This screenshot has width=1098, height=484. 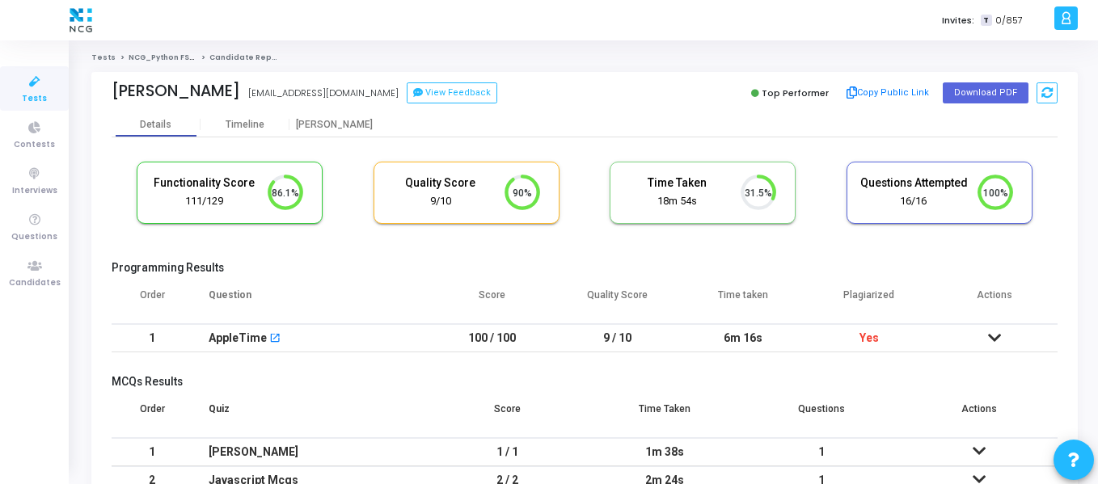 I want to click on span: Candidate Report, so click(x=247, y=57).